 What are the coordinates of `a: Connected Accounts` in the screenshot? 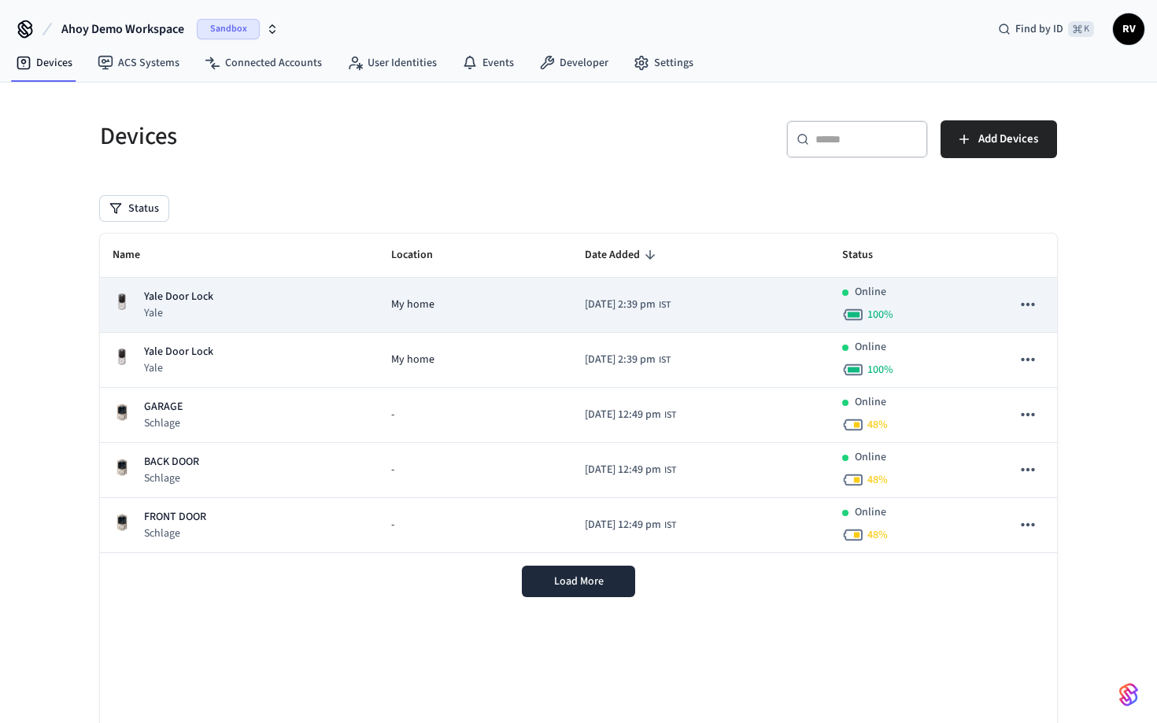 It's located at (263, 63).